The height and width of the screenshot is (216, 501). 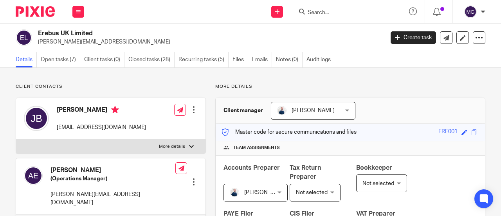 What do you see at coordinates (35, 11) in the screenshot?
I see `img: Pixie` at bounding box center [35, 11].